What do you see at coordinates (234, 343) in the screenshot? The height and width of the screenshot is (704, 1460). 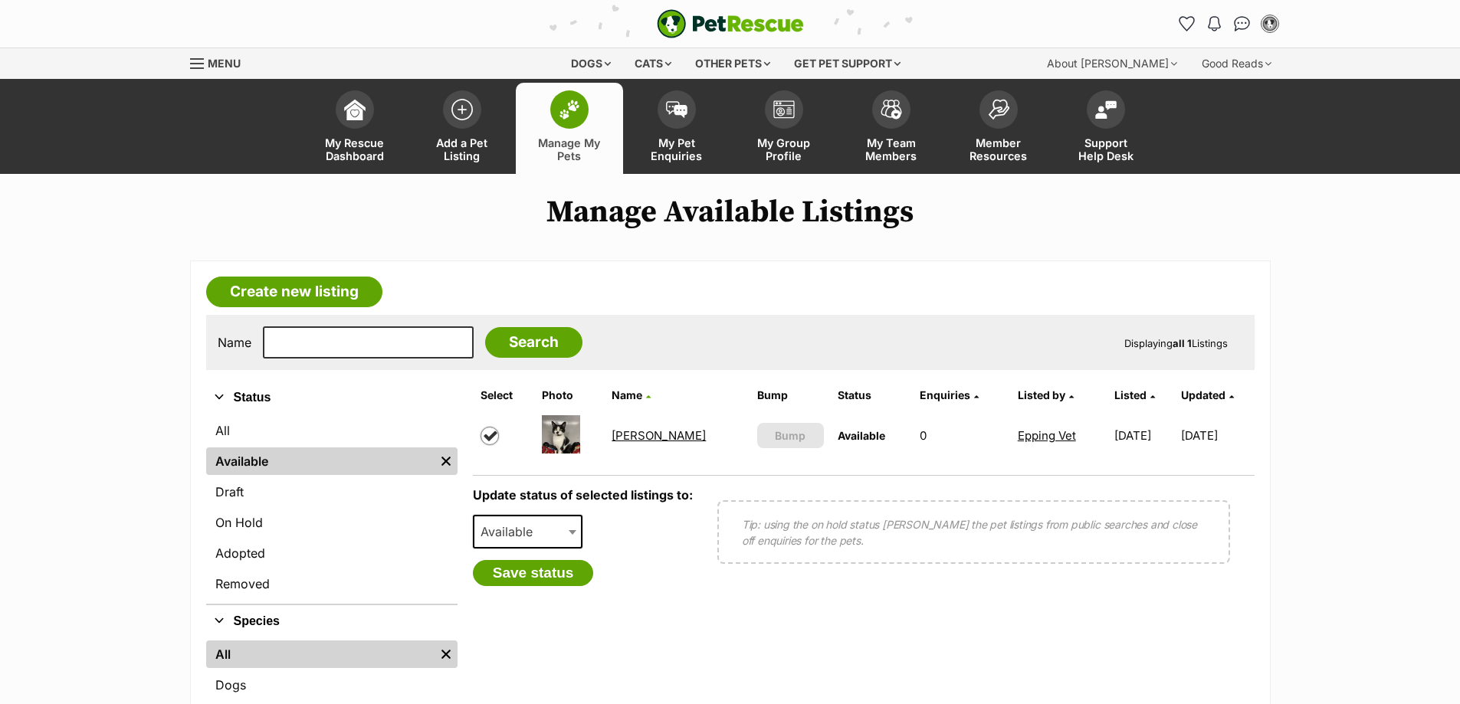 I see `label: Name` at bounding box center [234, 343].